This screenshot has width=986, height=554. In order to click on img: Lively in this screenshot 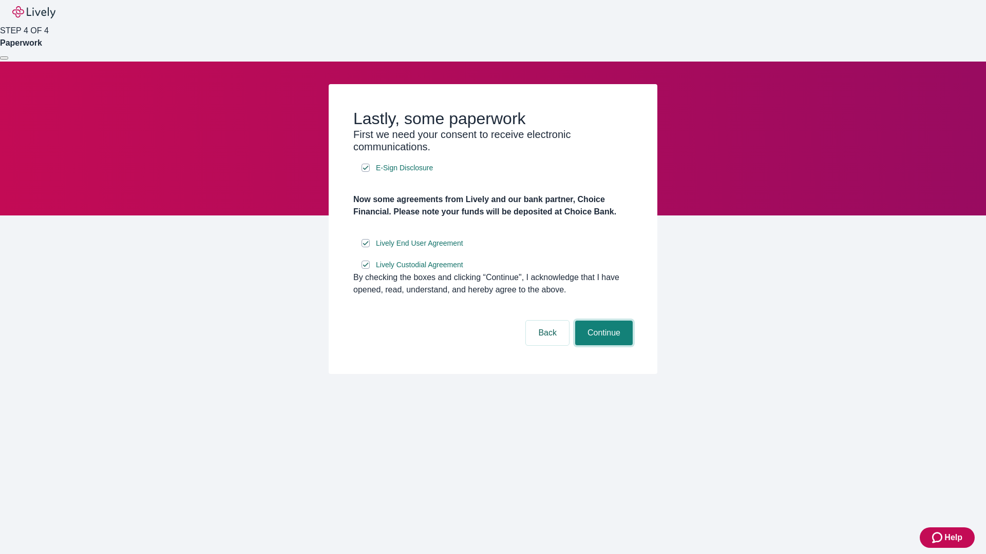, I will do `click(34, 12)`.